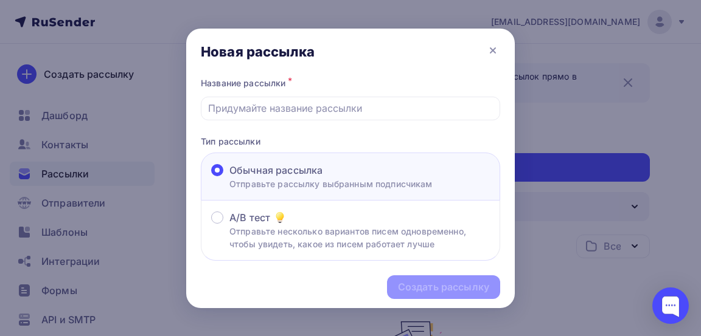  What do you see at coordinates (257, 52) in the screenshot?
I see `div: Новая рассылка` at bounding box center [257, 52].